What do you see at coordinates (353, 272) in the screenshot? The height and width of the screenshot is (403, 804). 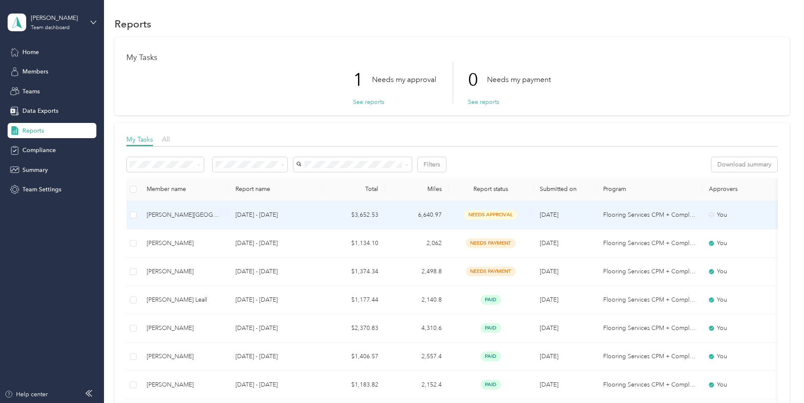 I see `td: $1,374.34` at bounding box center [353, 272].